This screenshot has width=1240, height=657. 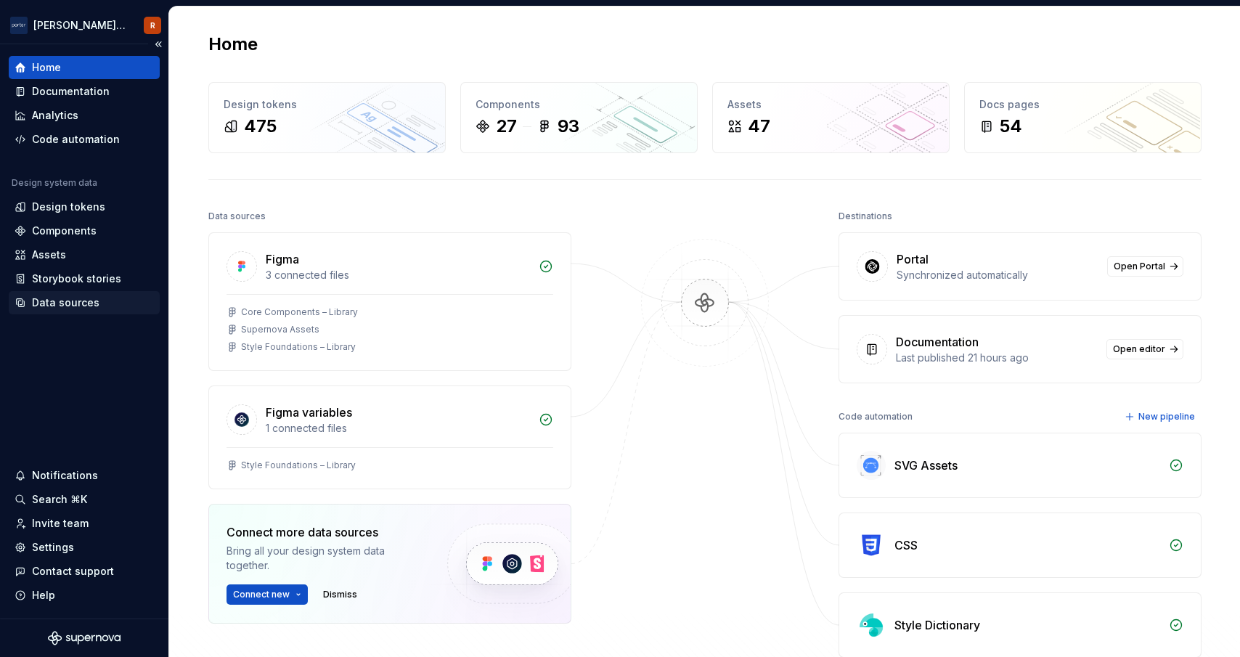 I want to click on span: Dismiss, so click(x=340, y=595).